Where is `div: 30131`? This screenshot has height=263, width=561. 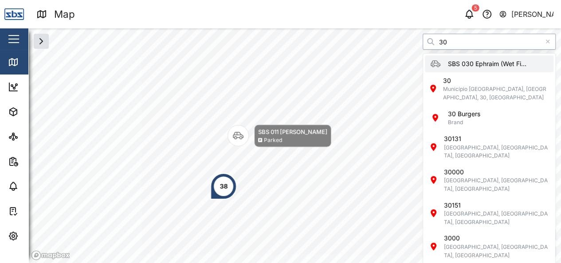 div: 30131 is located at coordinates (495, 139).